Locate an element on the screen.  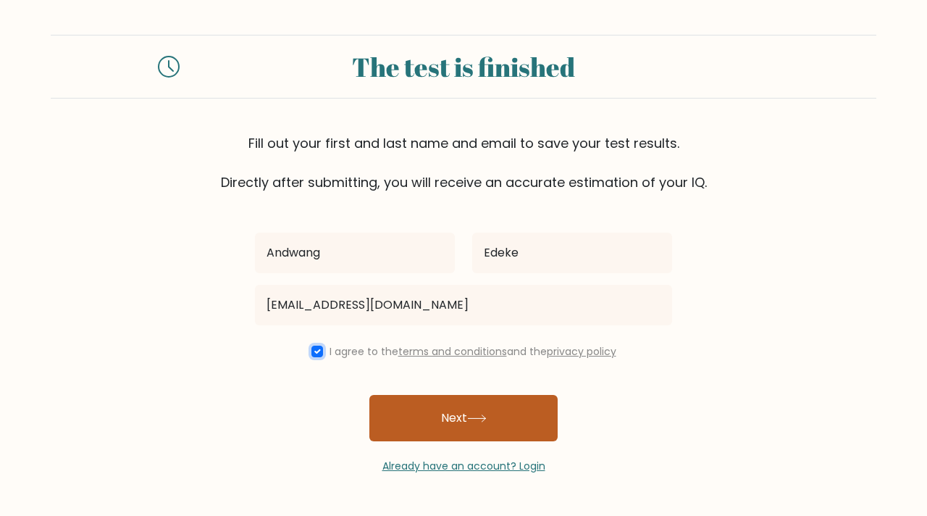
input: First name is located at coordinates (355, 253).